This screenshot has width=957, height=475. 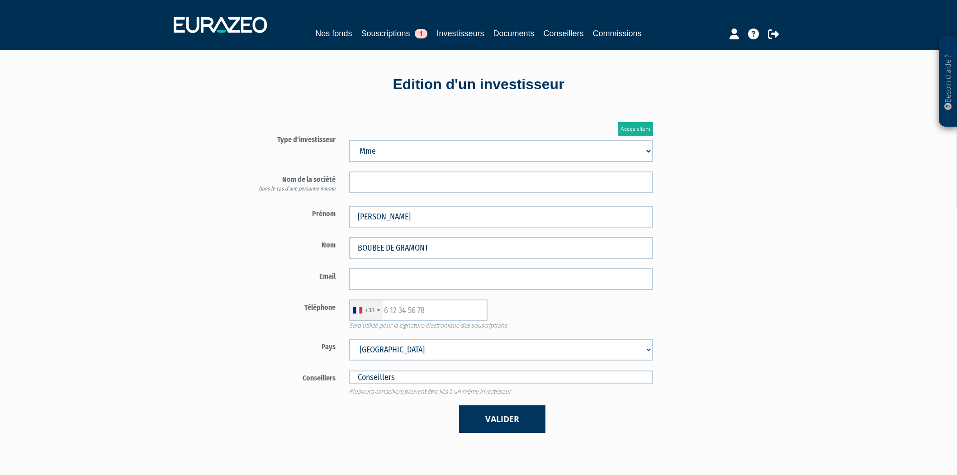 What do you see at coordinates (290, 182) in the screenshot?
I see `label: Nom de la société` at bounding box center [290, 182].